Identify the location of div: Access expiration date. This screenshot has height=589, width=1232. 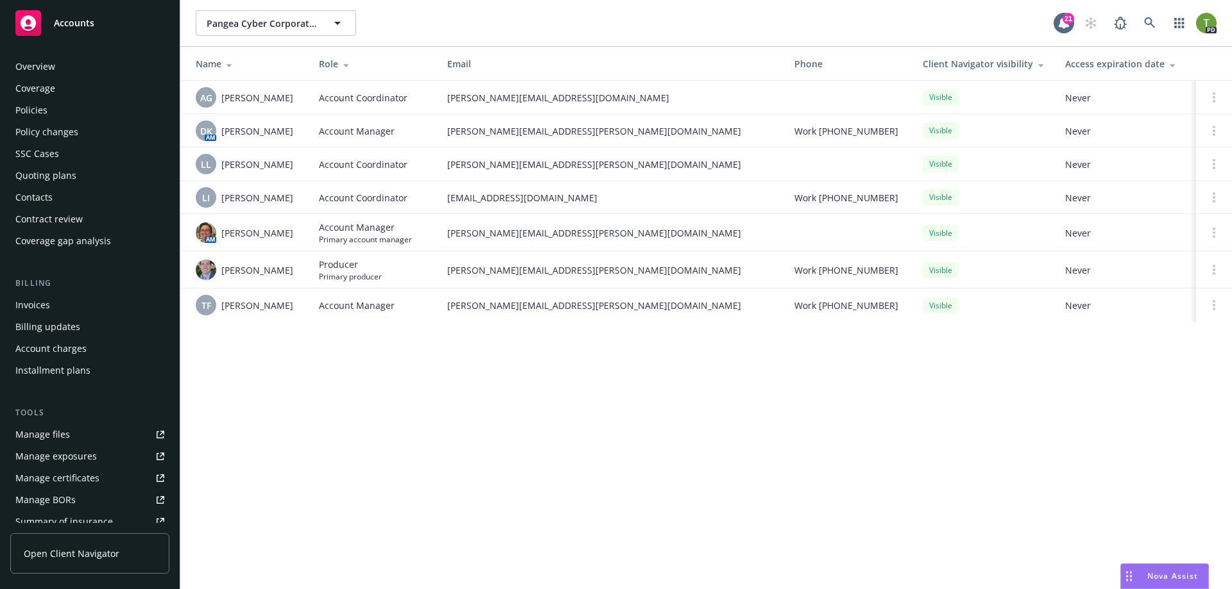
(1125, 64).